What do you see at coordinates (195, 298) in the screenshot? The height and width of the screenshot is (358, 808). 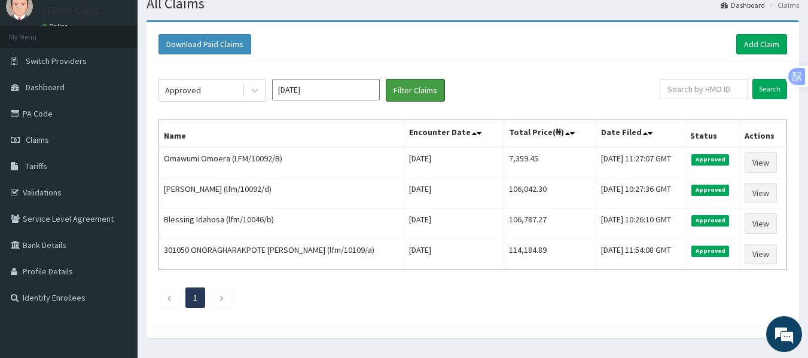 I see `a: Page 1 is your current page` at bounding box center [195, 298].